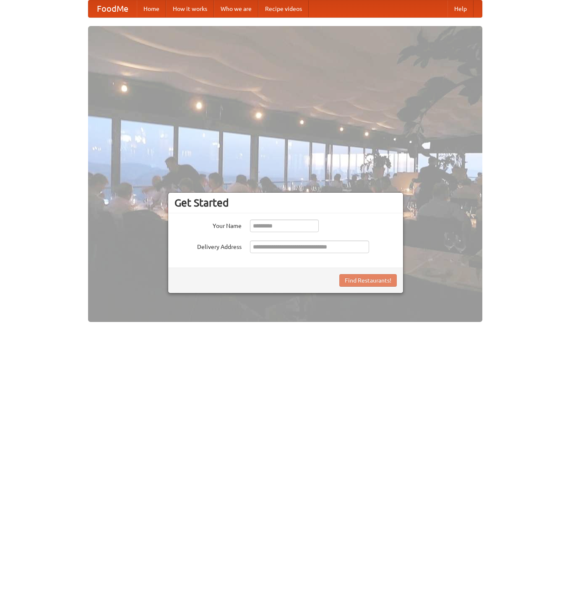 The image size is (570, 594). What do you see at coordinates (112, 9) in the screenshot?
I see `a: FoodMe` at bounding box center [112, 9].